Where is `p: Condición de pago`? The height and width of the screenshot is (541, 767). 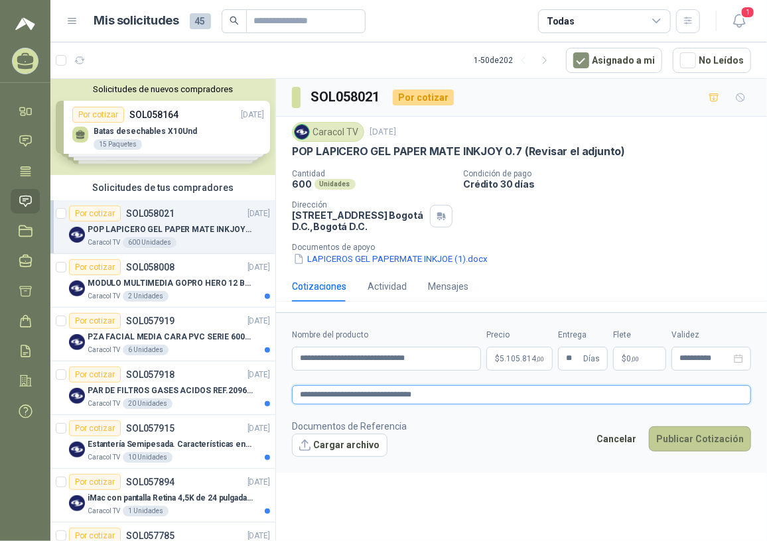
p: Condición de pago is located at coordinates (612, 174).